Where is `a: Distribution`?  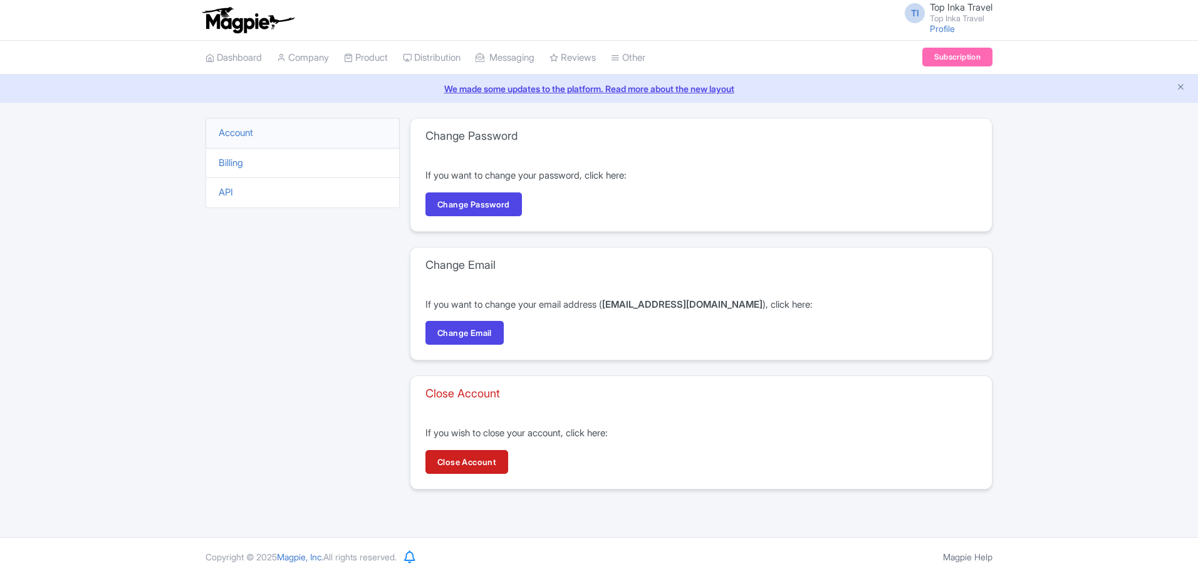
a: Distribution is located at coordinates (432, 58).